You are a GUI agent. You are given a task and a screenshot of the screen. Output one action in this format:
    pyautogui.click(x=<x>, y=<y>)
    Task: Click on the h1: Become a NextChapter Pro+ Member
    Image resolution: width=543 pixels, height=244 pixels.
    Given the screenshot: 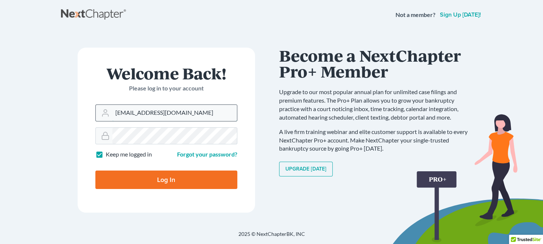 What is the action you would take?
    pyautogui.click(x=377, y=63)
    